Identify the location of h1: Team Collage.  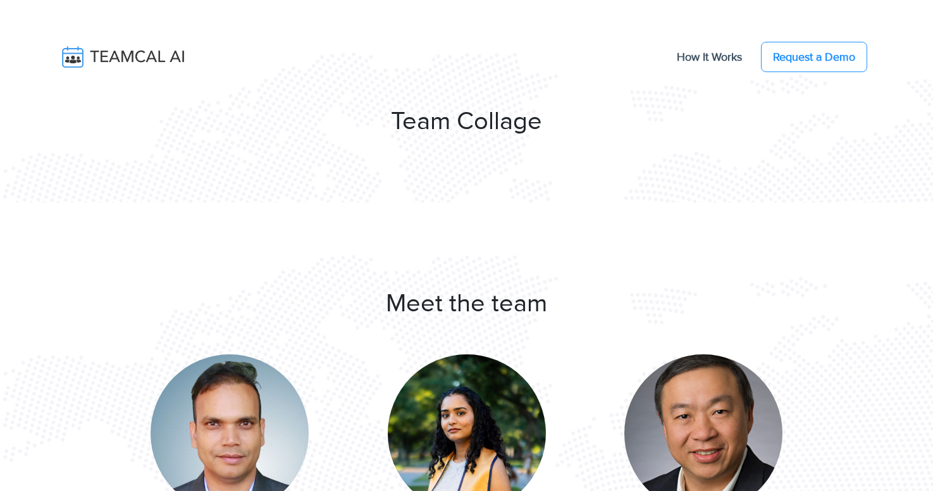
(466, 121).